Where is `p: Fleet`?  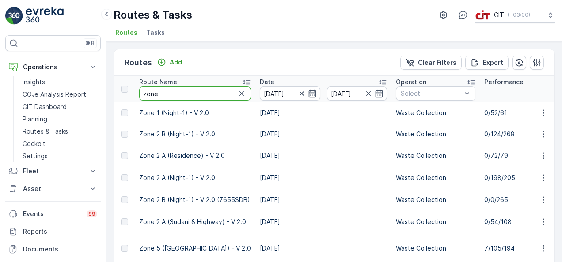
p: Fleet is located at coordinates (53, 171).